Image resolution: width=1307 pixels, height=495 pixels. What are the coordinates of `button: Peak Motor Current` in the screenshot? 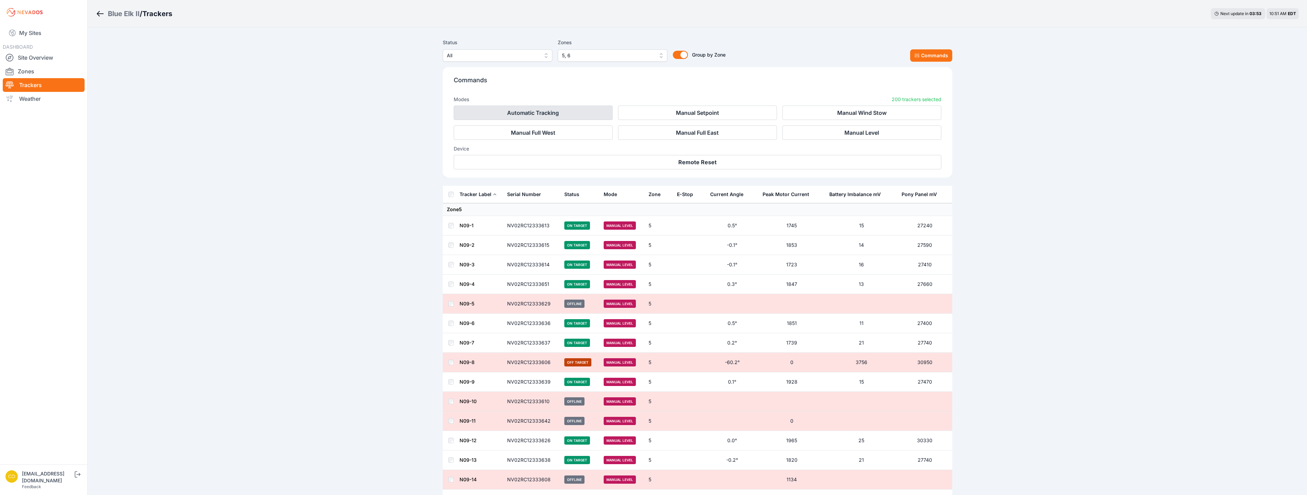 It's located at (789, 194).